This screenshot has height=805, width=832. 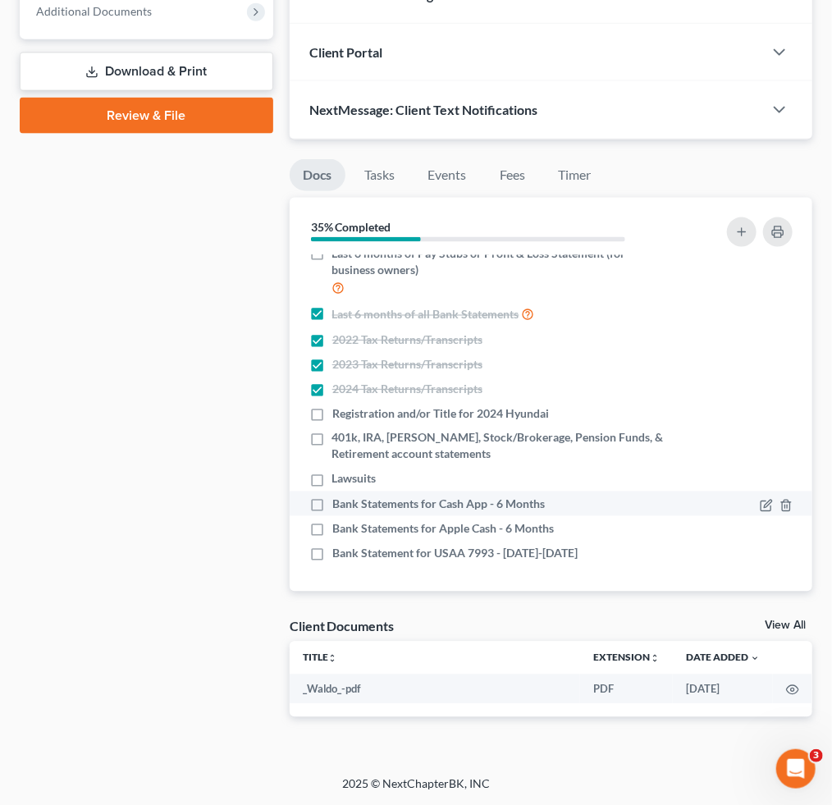 What do you see at coordinates (426, 315) in the screenshot?
I see `span: Last 6 months of all Bank Statements` at bounding box center [426, 315].